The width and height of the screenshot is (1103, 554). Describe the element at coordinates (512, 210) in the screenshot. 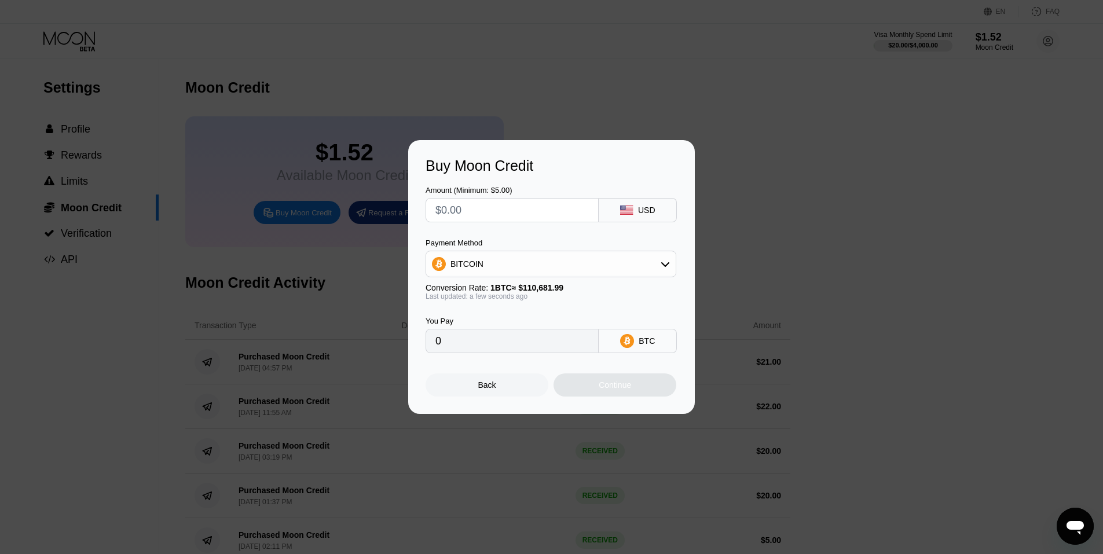

I see `input: $0.00` at that location.